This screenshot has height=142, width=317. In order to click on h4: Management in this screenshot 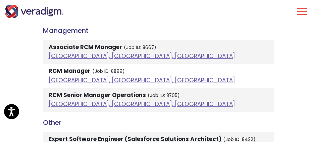, I will do `click(158, 30)`.